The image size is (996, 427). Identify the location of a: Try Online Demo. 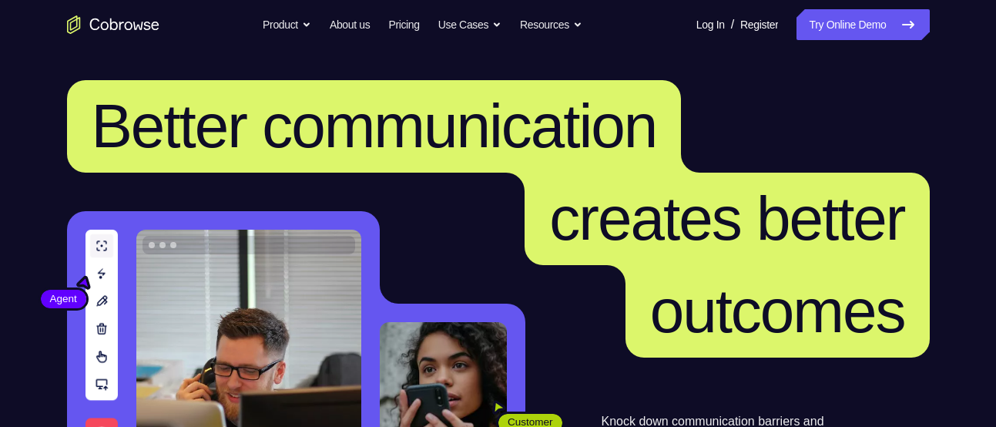
(863, 25).